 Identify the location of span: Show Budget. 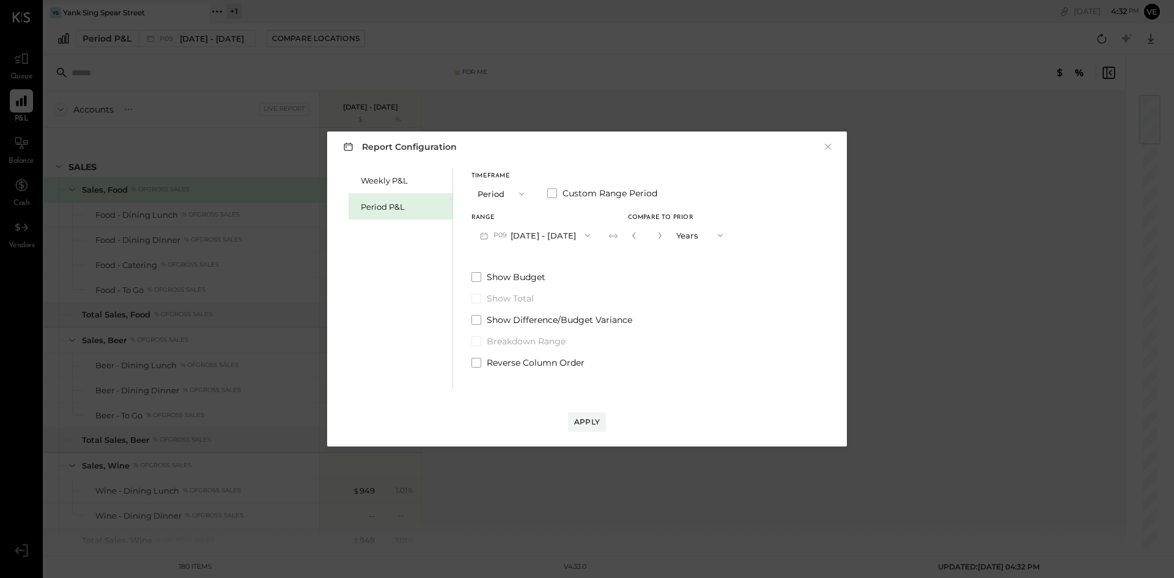
(516, 277).